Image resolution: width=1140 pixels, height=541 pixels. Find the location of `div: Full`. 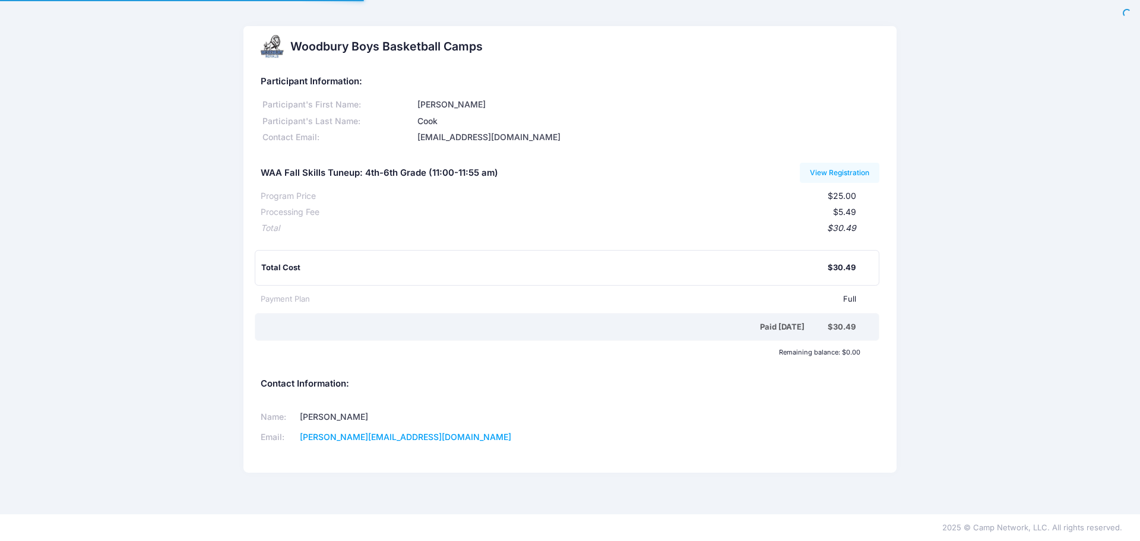

div: Full is located at coordinates (583, 299).